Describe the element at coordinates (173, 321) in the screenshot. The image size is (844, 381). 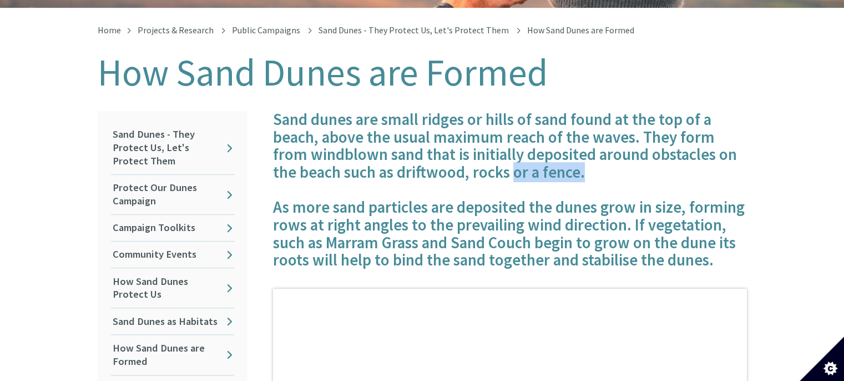
I see `a: Sand Dunes as Habitats` at that location.